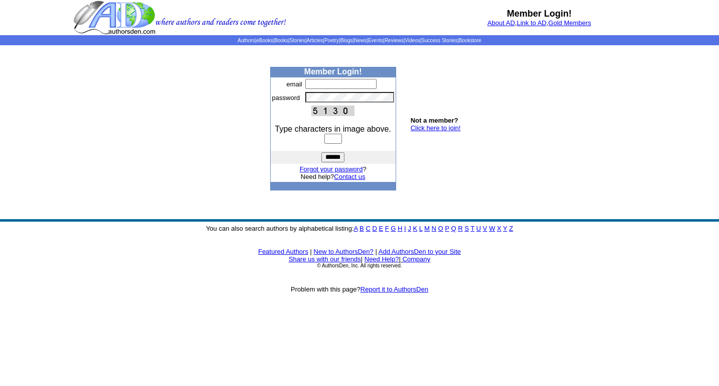 This screenshot has width=719, height=386. What do you see at coordinates (387, 228) in the screenshot?
I see `a: F` at bounding box center [387, 228].